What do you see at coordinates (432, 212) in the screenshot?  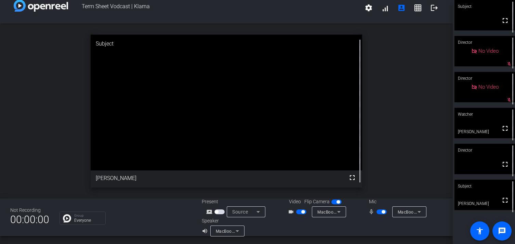 I see `span: MacBook Pro Microphone (Built-in)` at bounding box center [432, 212].